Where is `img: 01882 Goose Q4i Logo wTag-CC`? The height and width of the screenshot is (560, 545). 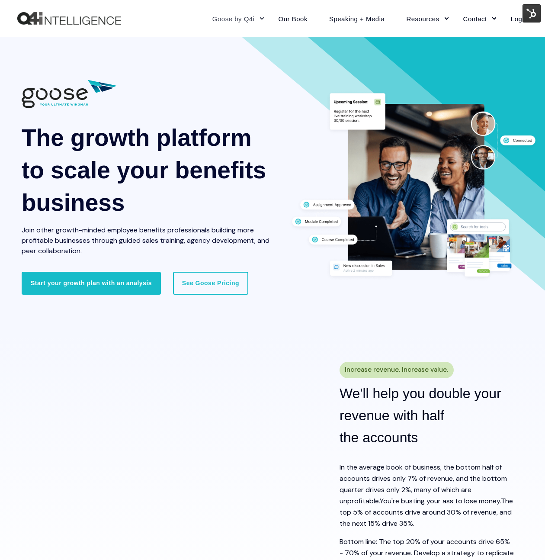 img: 01882 Goose Q4i Logo wTag-CC is located at coordinates (69, 94).